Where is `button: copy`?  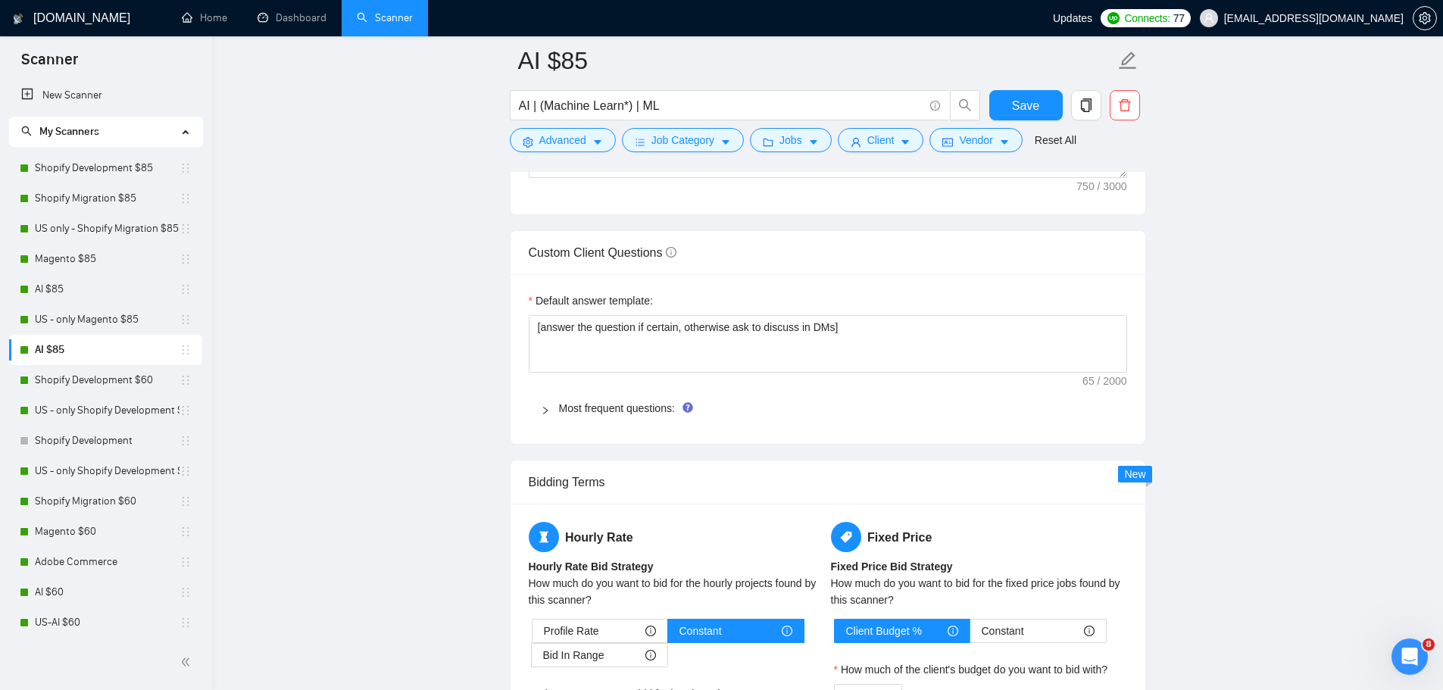
button: copy is located at coordinates (1086, 105).